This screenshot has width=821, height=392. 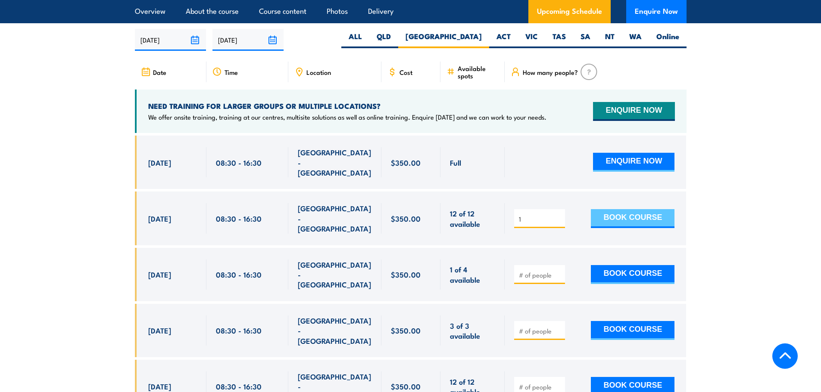 What do you see at coordinates (472, 274) in the screenshot?
I see `span: 1 of 4 available` at bounding box center [472, 274].